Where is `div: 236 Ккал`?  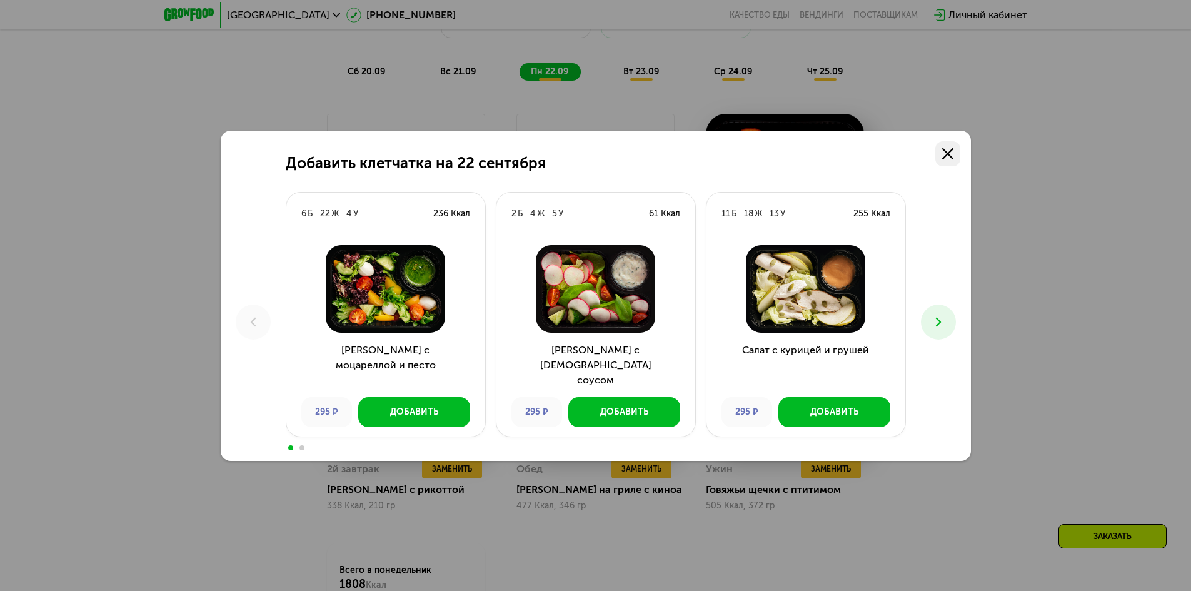
div: 236 Ккал is located at coordinates (451, 214).